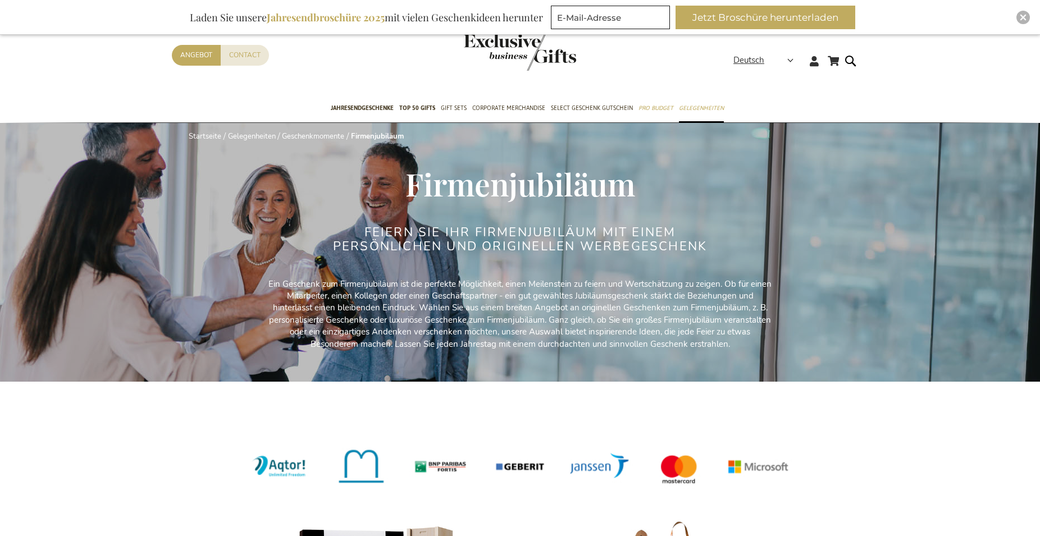 This screenshot has width=1040, height=536. Describe the element at coordinates (326, 17) in the screenshot. I see `b: Jahresendbroschüre 2025` at that location.